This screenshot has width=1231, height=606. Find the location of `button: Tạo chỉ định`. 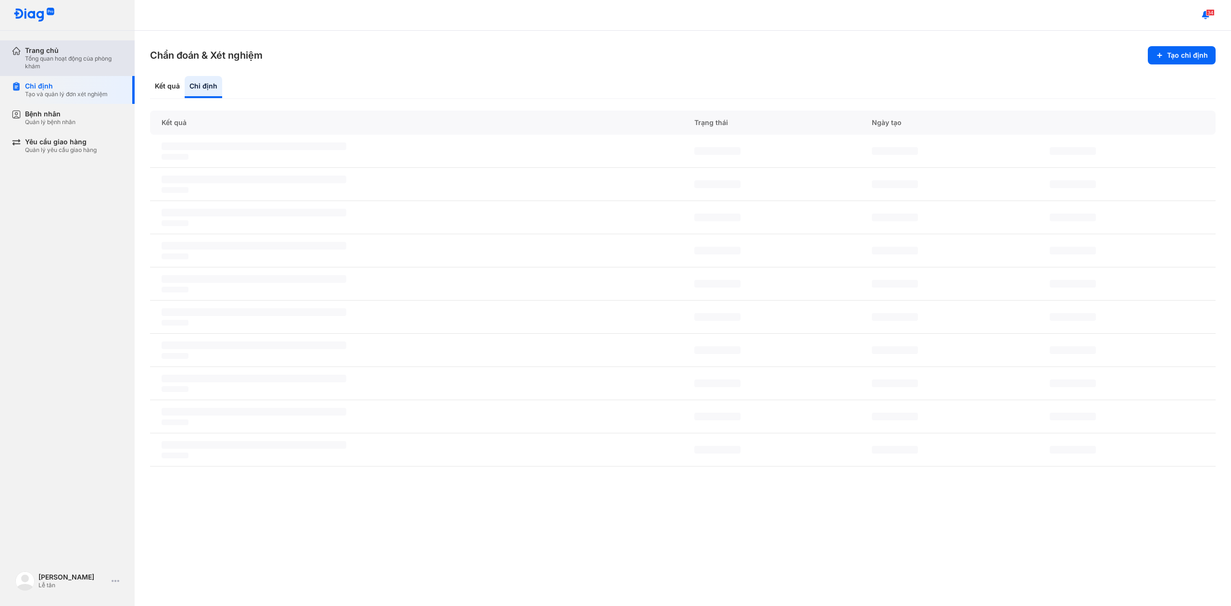

button: Tạo chỉ định is located at coordinates (1181, 55).